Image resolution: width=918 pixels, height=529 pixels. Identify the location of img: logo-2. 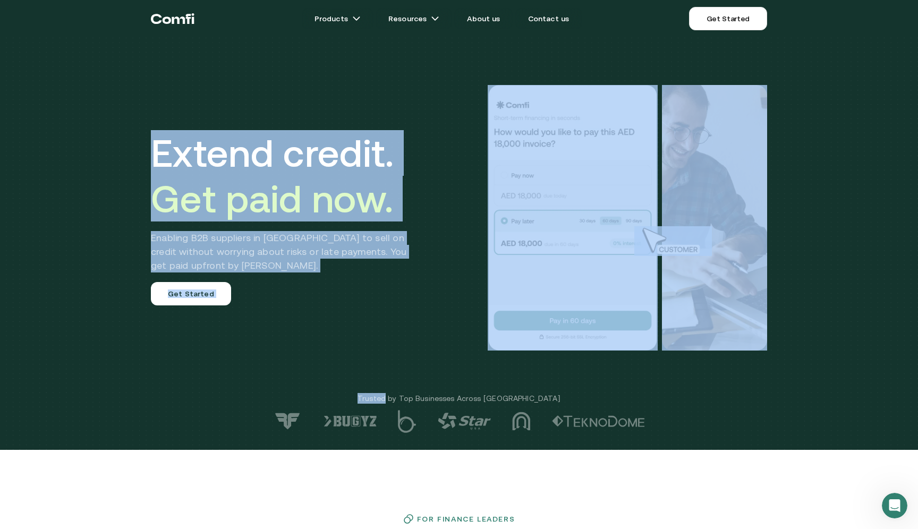
(598, 421).